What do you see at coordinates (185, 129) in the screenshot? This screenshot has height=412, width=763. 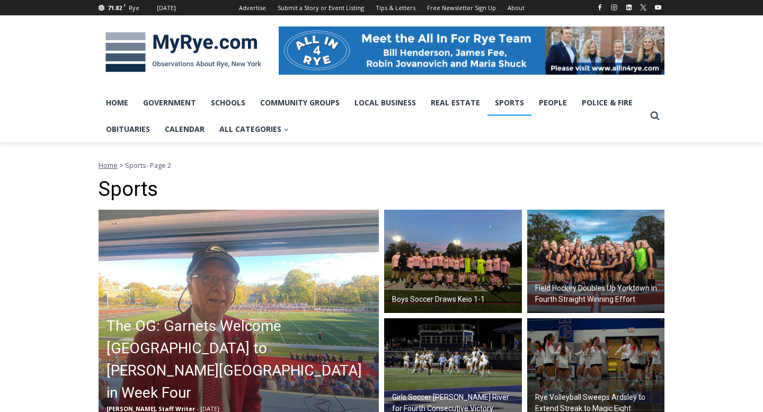 I see `a: Calendar` at bounding box center [185, 129].